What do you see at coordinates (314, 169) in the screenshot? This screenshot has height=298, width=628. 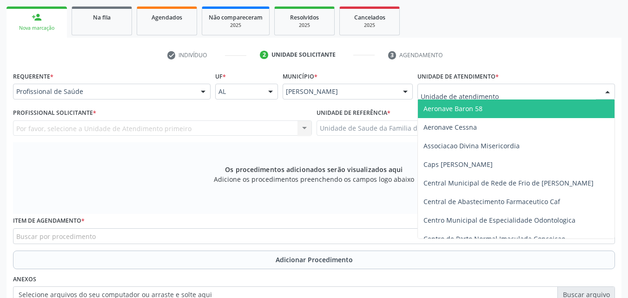 I see `span: Os procedimentos adicionados serão visualizados aqui` at bounding box center [314, 169].